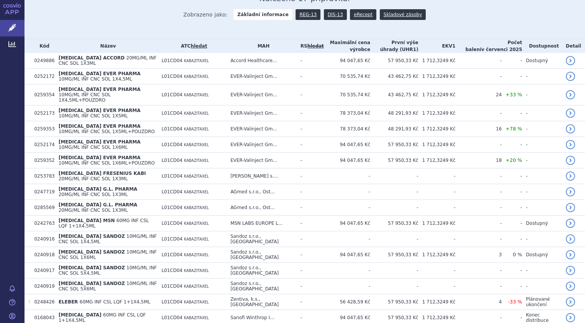 The height and width of the screenshot is (323, 585). I want to click on span: 10MG/ML INF CNC SOL 5X4,5ML, so click(108, 270).